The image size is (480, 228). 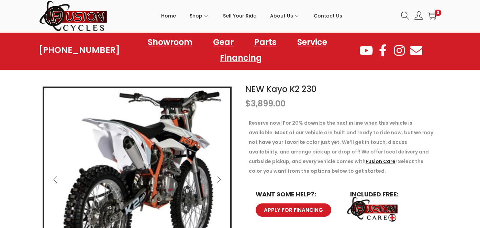 I want to click on a: Contact Us, so click(x=328, y=16).